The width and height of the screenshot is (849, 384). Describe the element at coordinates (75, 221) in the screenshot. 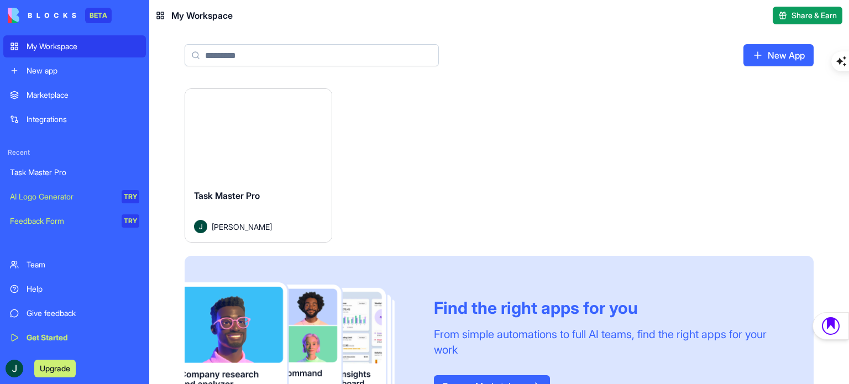

I see `a: Feedback FormTRY` at that location.